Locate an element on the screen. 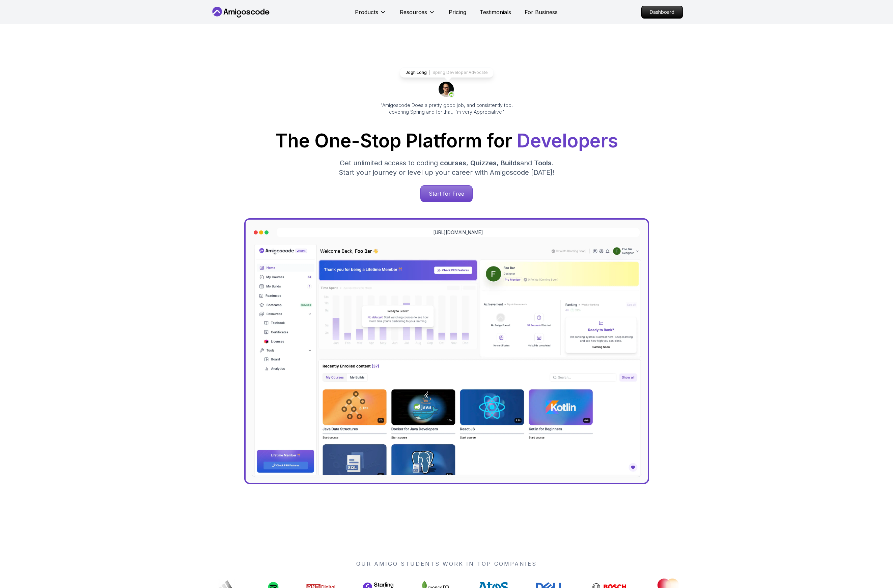 Image resolution: width=893 pixels, height=588 pixels. span: Quizzes is located at coordinates (483, 163).